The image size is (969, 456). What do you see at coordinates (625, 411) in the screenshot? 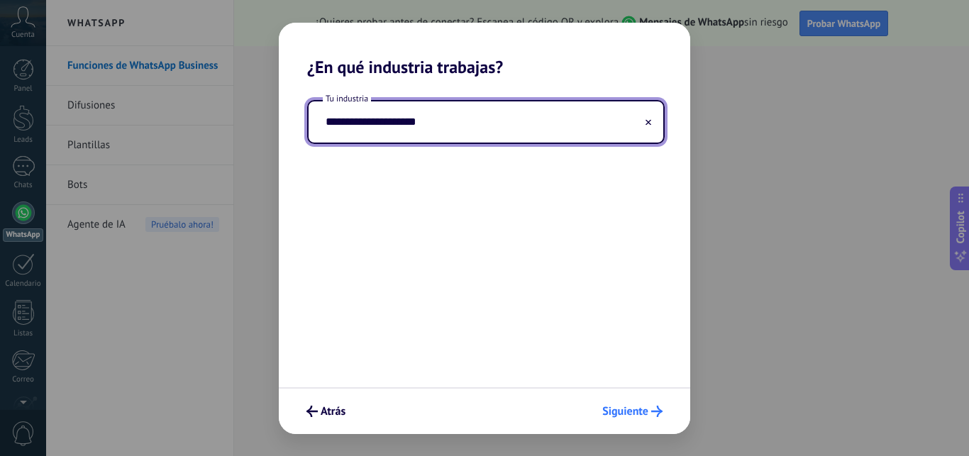
I see `span: Siguiente` at bounding box center [625, 411].